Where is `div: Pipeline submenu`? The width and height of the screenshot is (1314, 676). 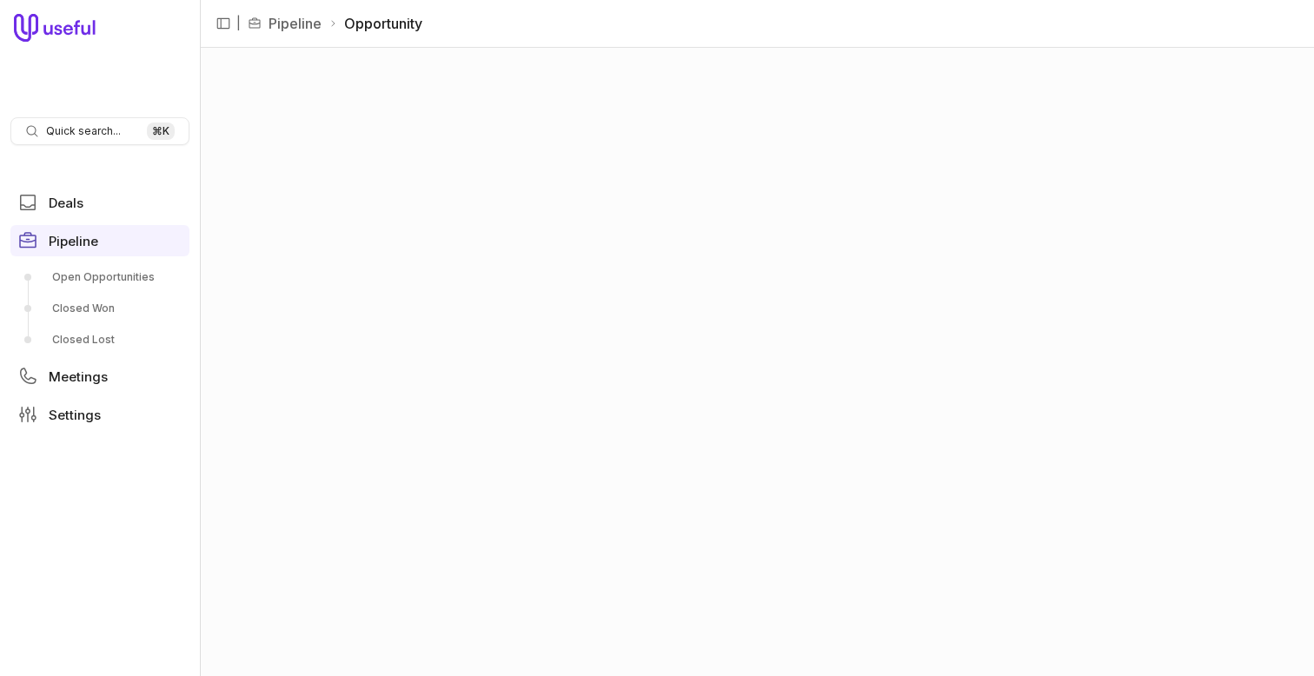
div: Pipeline submenu is located at coordinates (100, 308).